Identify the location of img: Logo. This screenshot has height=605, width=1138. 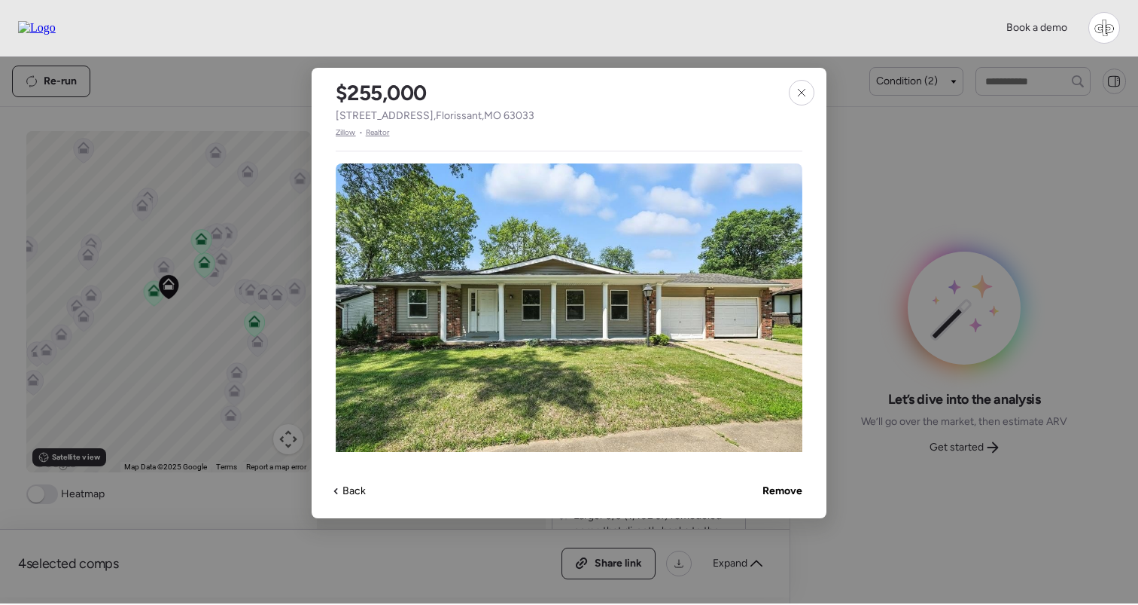
(37, 28).